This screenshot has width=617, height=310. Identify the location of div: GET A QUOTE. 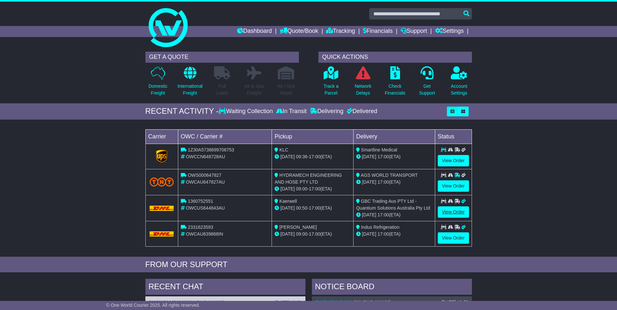
(222, 57).